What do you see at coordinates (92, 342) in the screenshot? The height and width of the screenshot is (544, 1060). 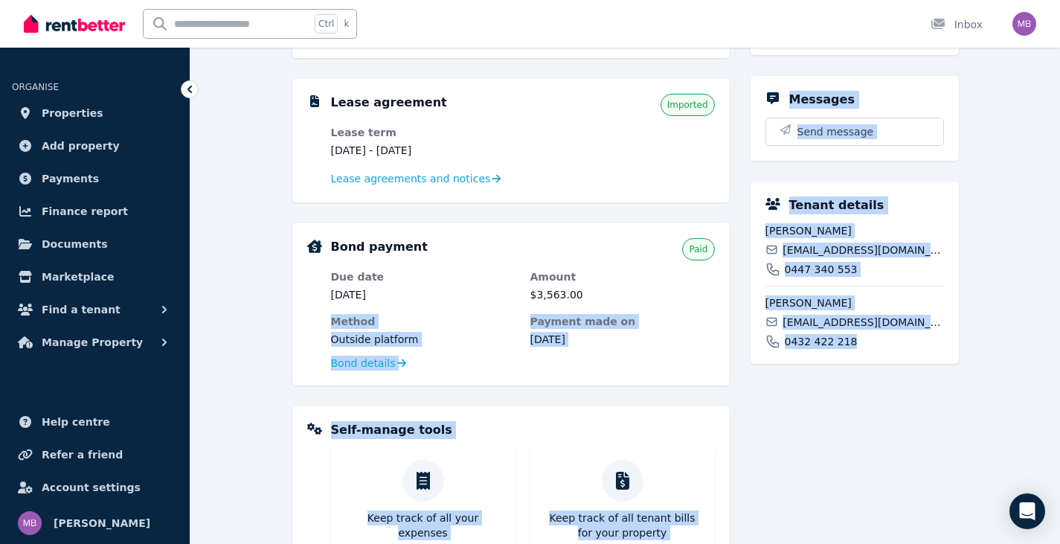 I see `span: Manage Property` at bounding box center [92, 342].